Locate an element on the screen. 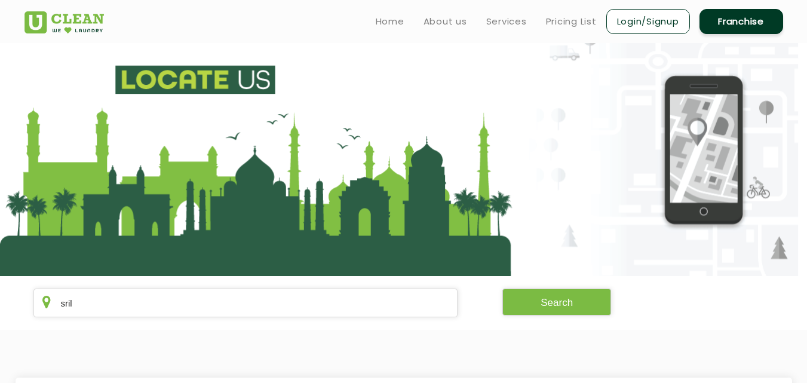 The width and height of the screenshot is (807, 383). a: Franchise is located at coordinates (742, 22).